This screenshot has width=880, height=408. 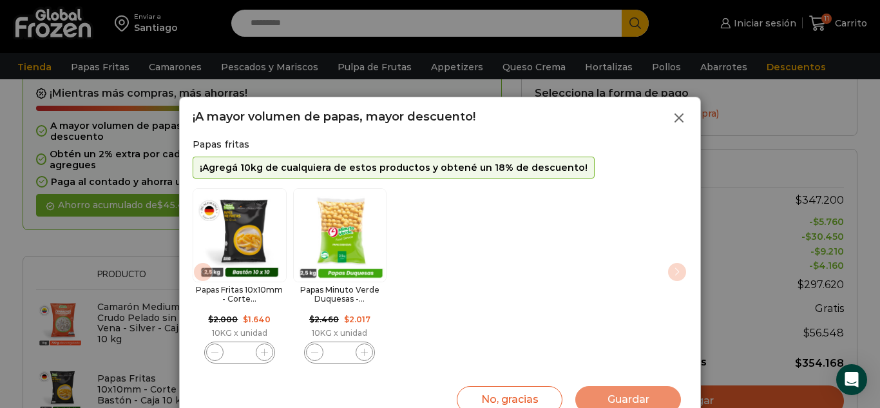 I want to click on h2: Papas fritas, so click(x=440, y=144).